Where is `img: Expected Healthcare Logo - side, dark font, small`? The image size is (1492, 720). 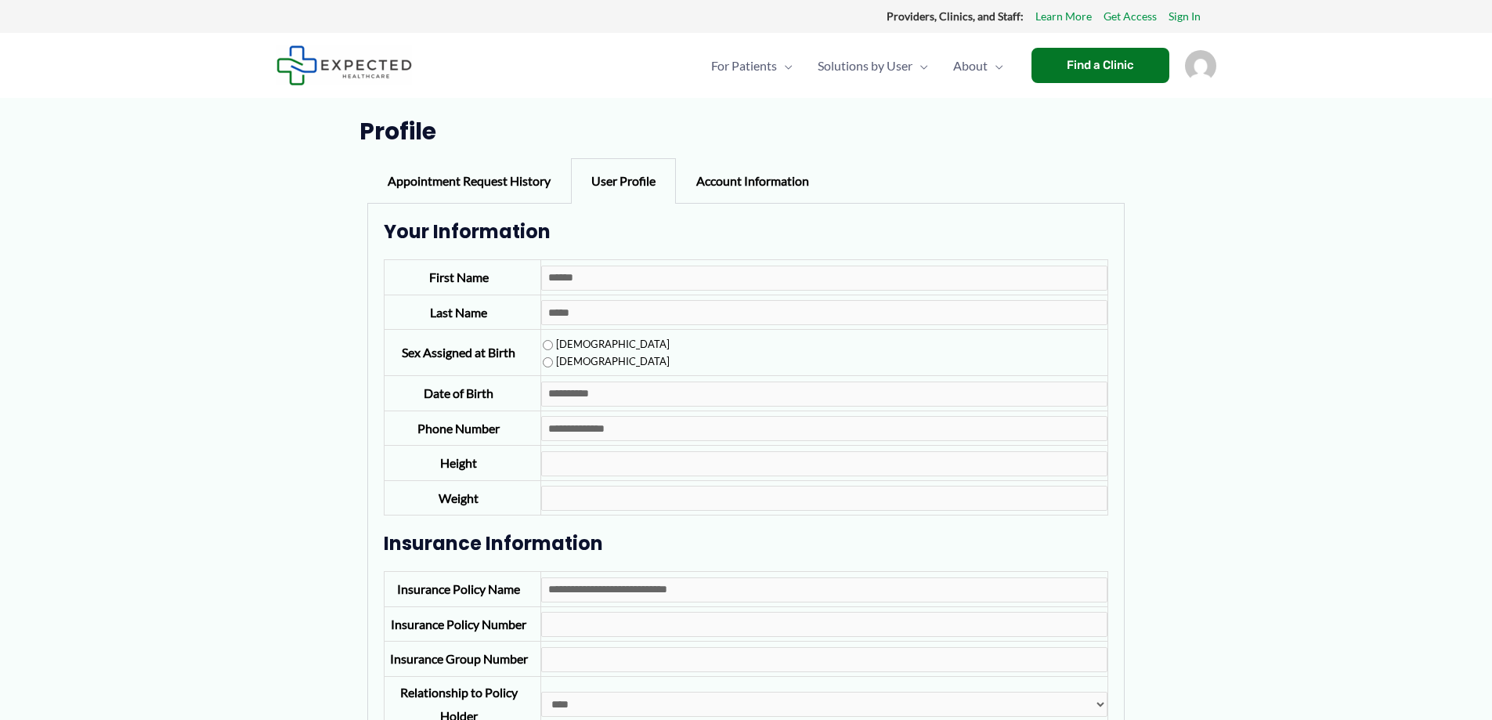
img: Expected Healthcare Logo - side, dark font, small is located at coordinates (344, 65).